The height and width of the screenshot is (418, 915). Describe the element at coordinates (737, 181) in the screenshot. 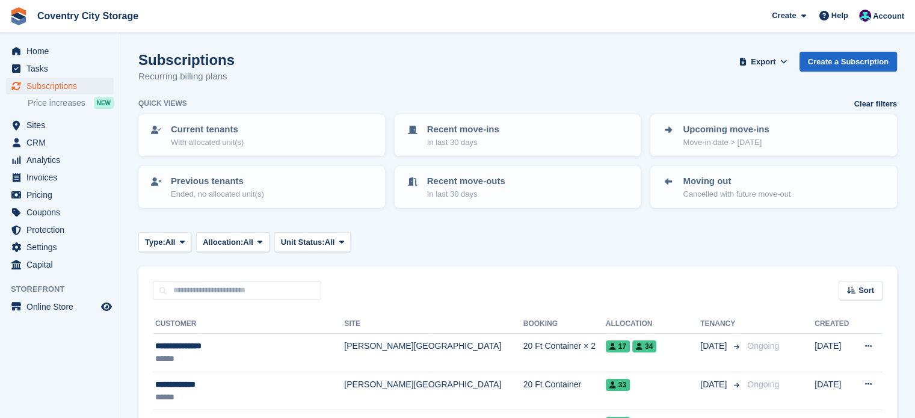

I see `p: Moving out` at that location.